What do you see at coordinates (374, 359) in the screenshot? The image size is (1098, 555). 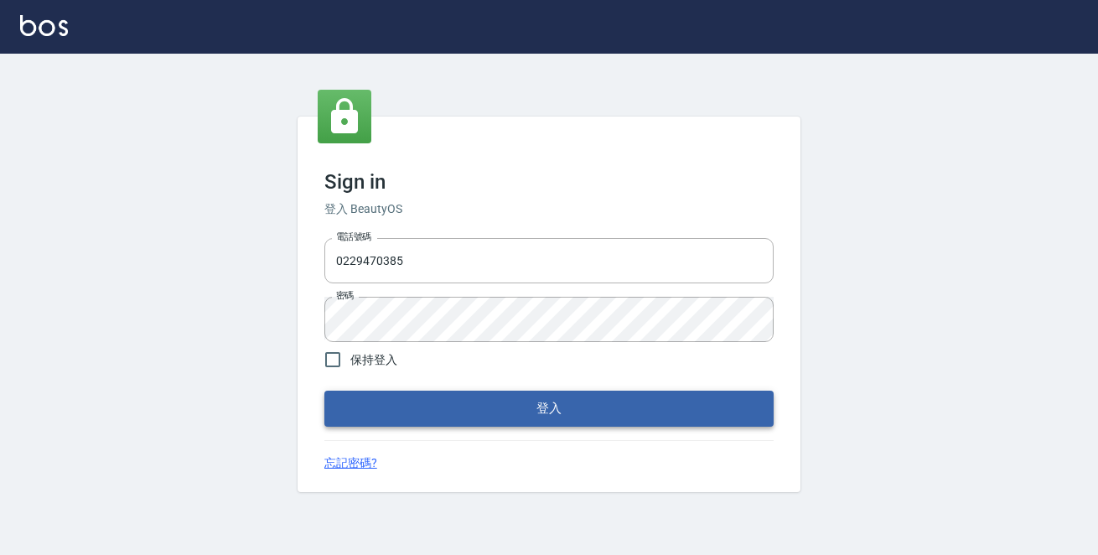 I see `span: 保持登入` at bounding box center [374, 359].